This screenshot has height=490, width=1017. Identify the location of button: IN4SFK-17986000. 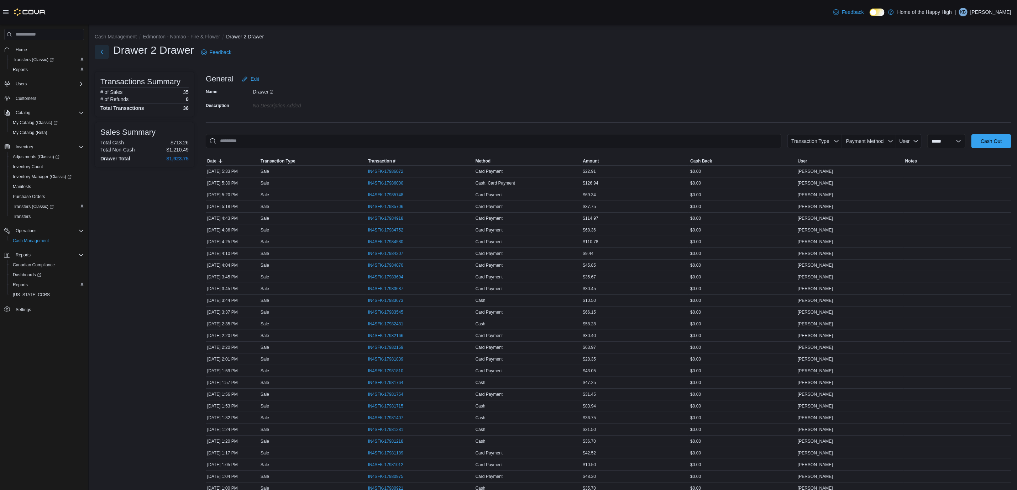
(389, 183).